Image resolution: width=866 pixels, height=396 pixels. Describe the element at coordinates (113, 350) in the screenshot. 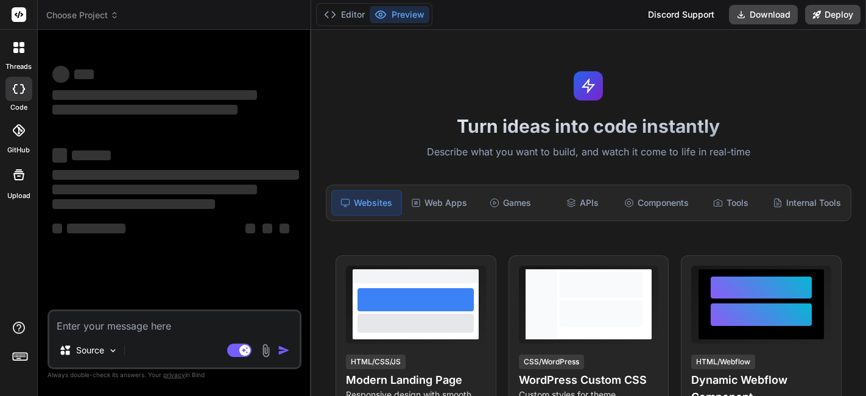

I see `img: Pick Models` at that location.